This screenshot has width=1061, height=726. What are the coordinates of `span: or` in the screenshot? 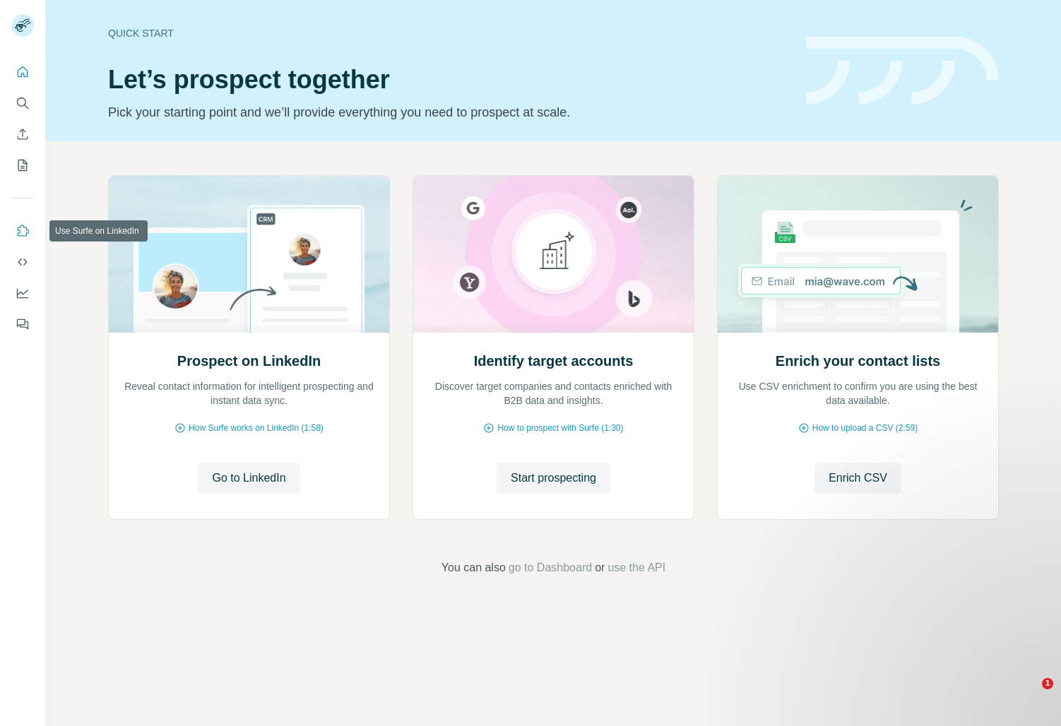 It's located at (600, 568).